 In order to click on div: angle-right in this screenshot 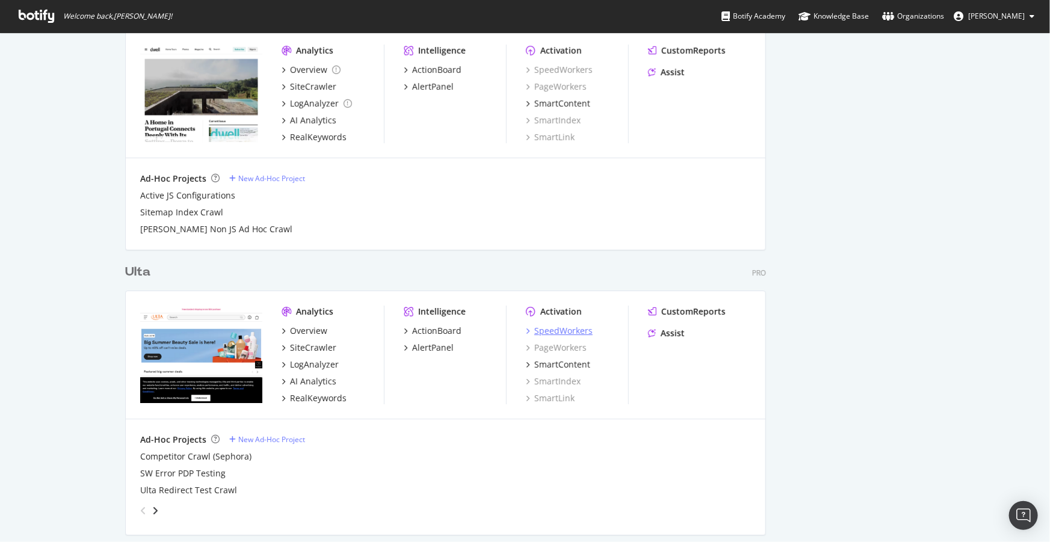, I will do `click(155, 511)`.